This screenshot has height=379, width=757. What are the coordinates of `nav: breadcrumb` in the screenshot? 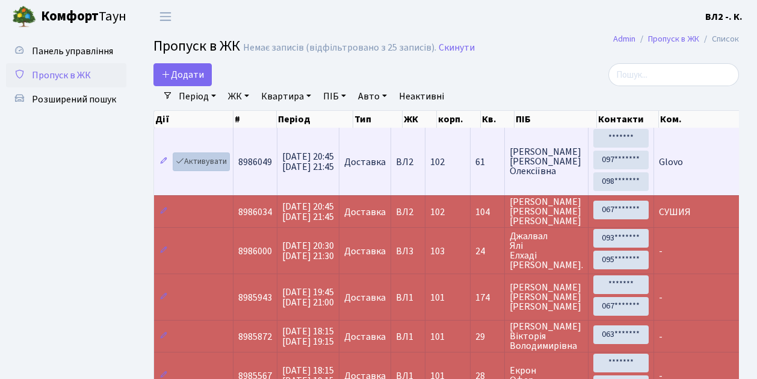 It's located at (676, 39).